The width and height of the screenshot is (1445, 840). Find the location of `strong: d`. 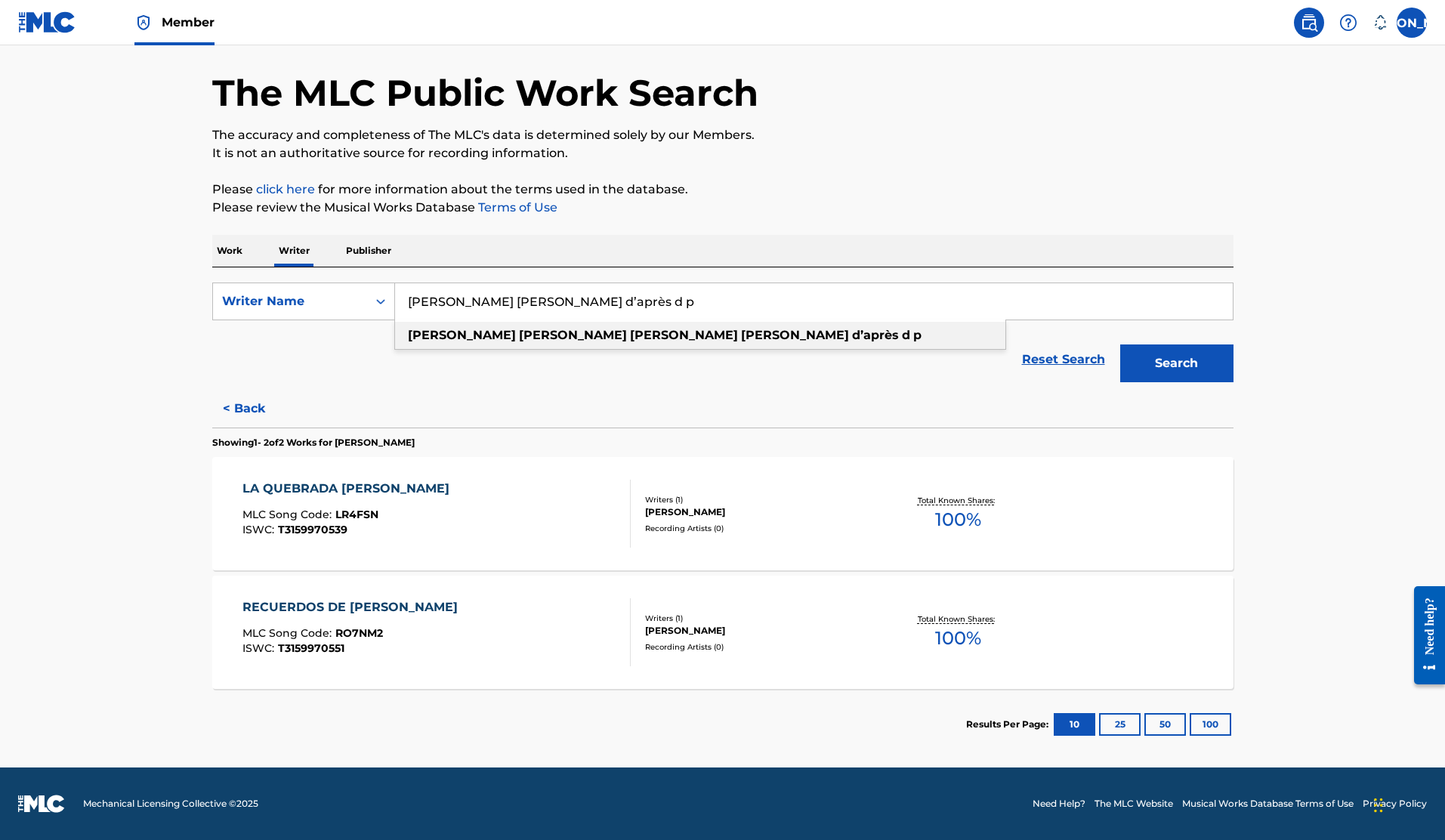

strong: d is located at coordinates (905, 335).